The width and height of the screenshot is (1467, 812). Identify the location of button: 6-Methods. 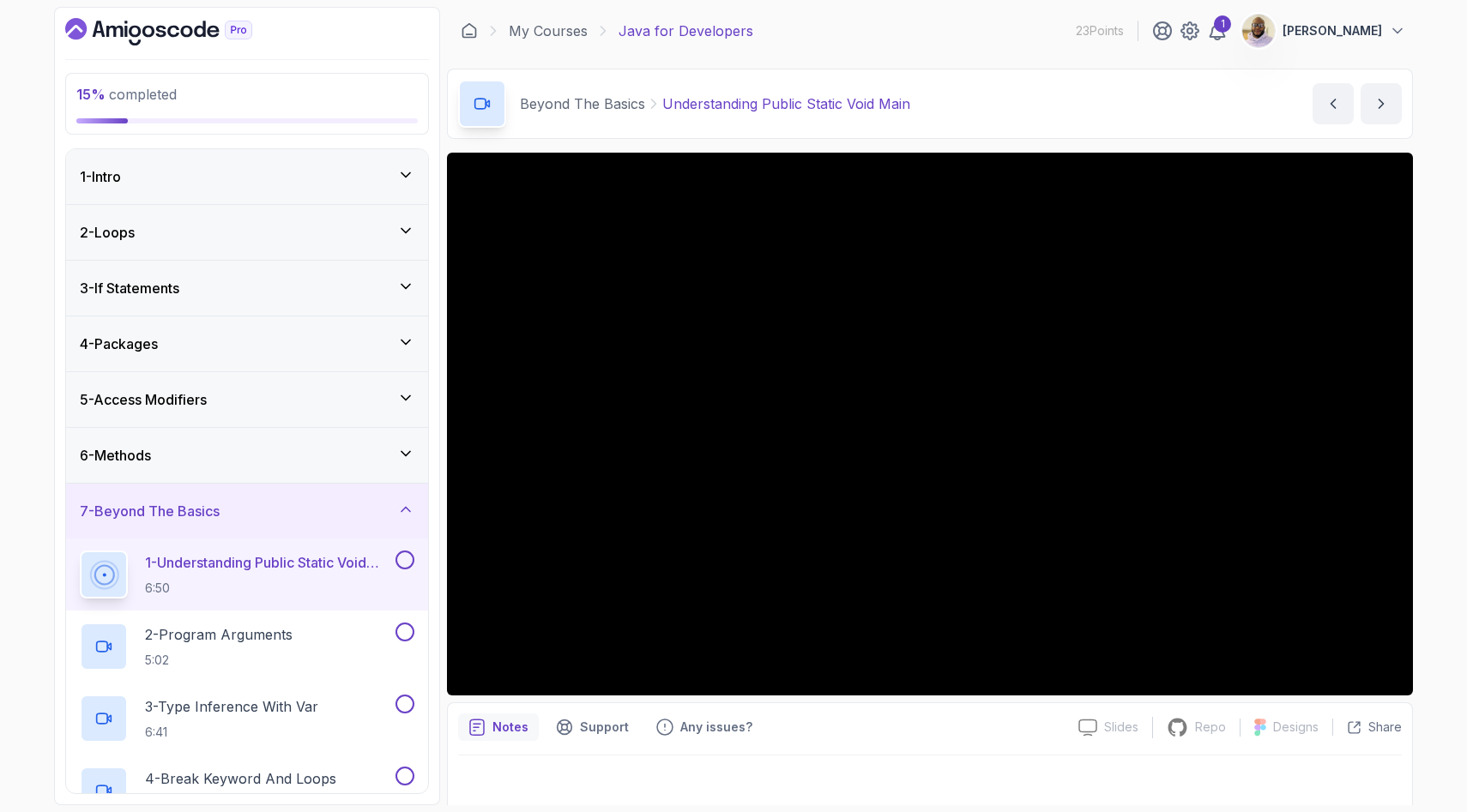
(247, 456).